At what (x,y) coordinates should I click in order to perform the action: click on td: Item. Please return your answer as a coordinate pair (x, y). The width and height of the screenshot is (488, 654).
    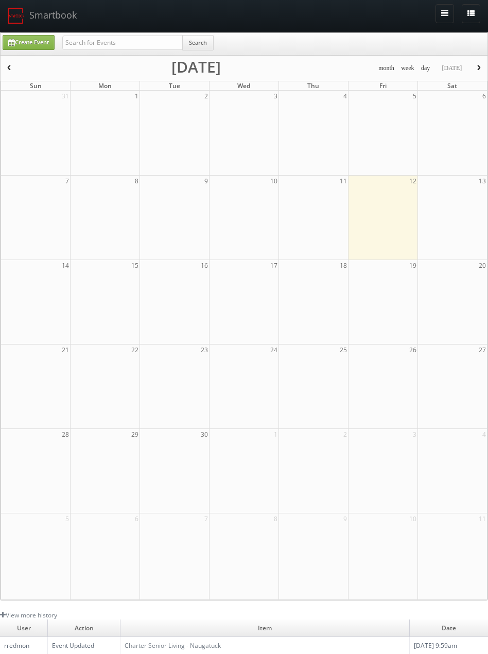
    Looking at the image, I should click on (265, 628).